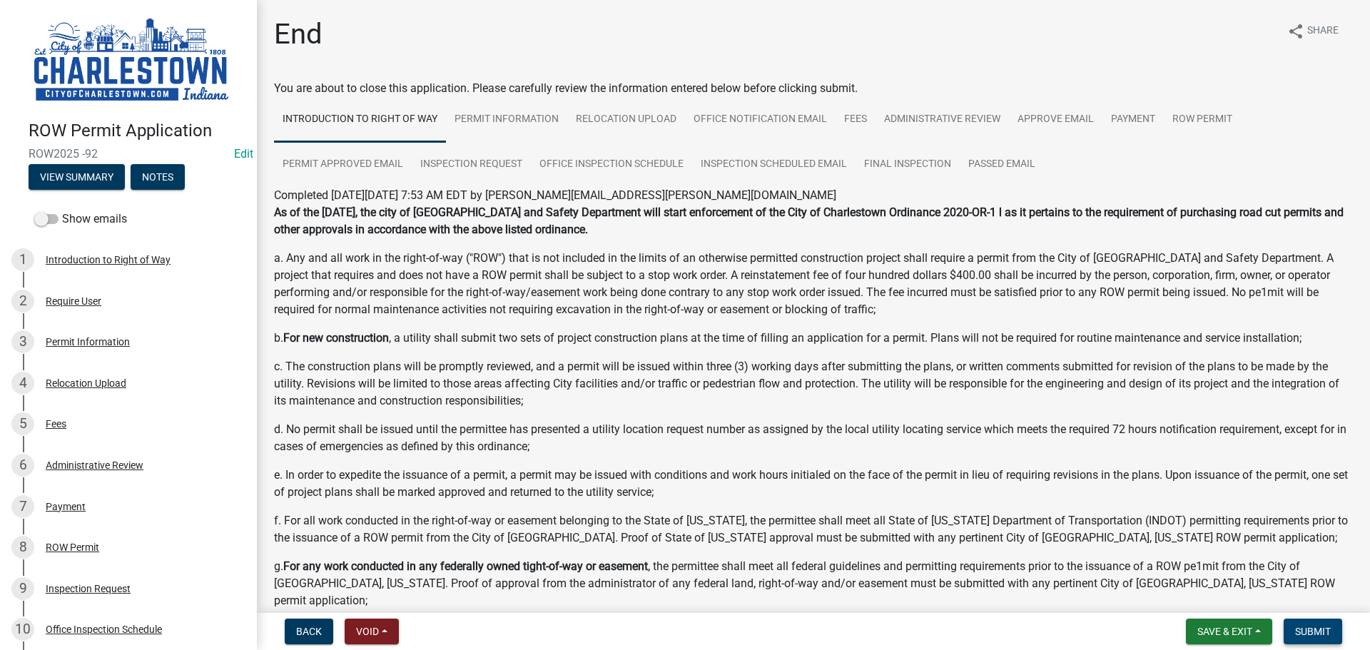 This screenshot has height=650, width=1370. What do you see at coordinates (1202, 120) in the screenshot?
I see `a: ROW Permit` at bounding box center [1202, 120].